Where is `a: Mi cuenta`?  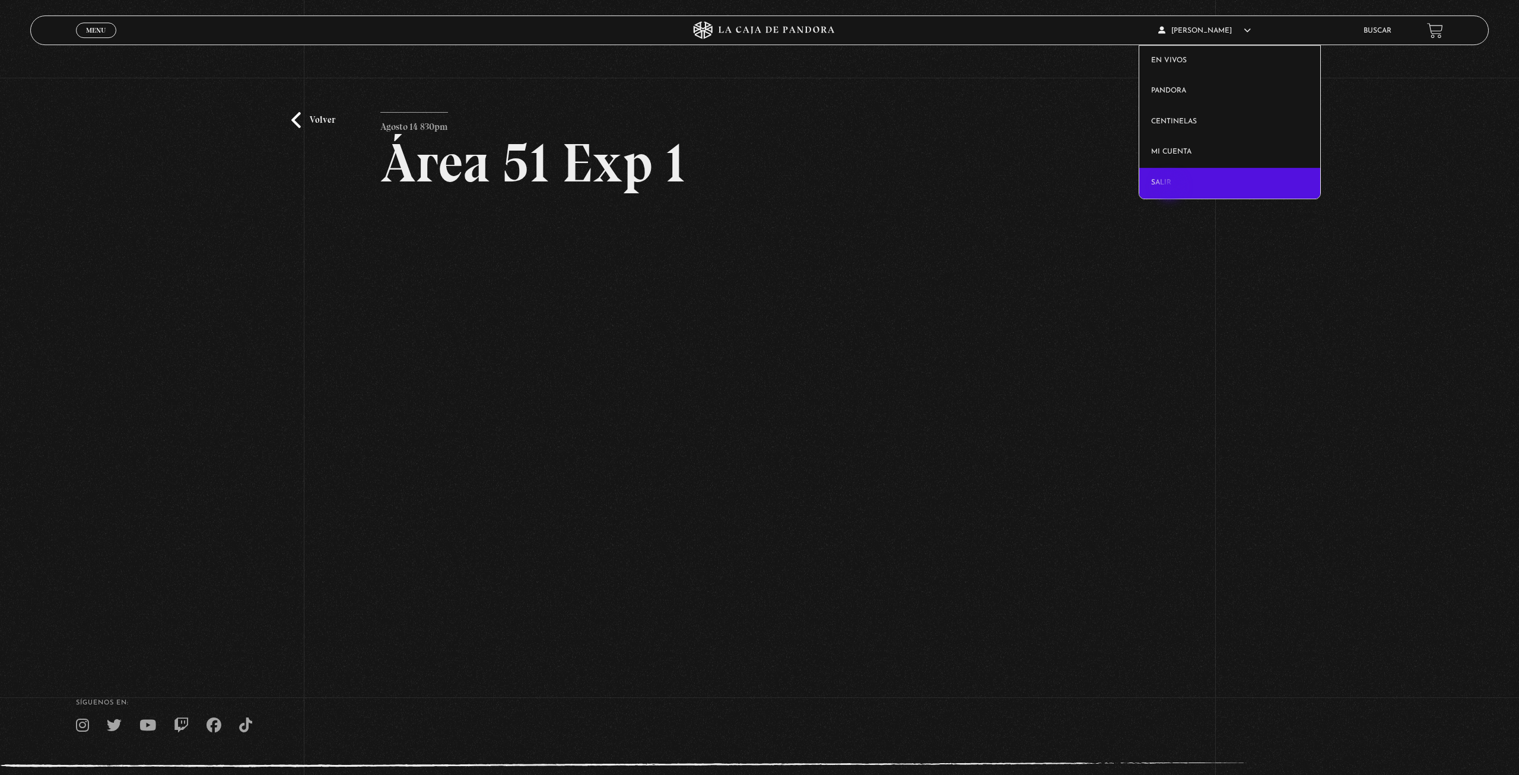 a: Mi cuenta is located at coordinates (1229, 152).